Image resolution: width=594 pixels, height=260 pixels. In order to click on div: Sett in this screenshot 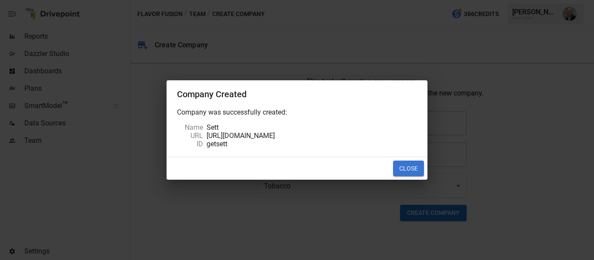, I will do `click(312, 127)`.